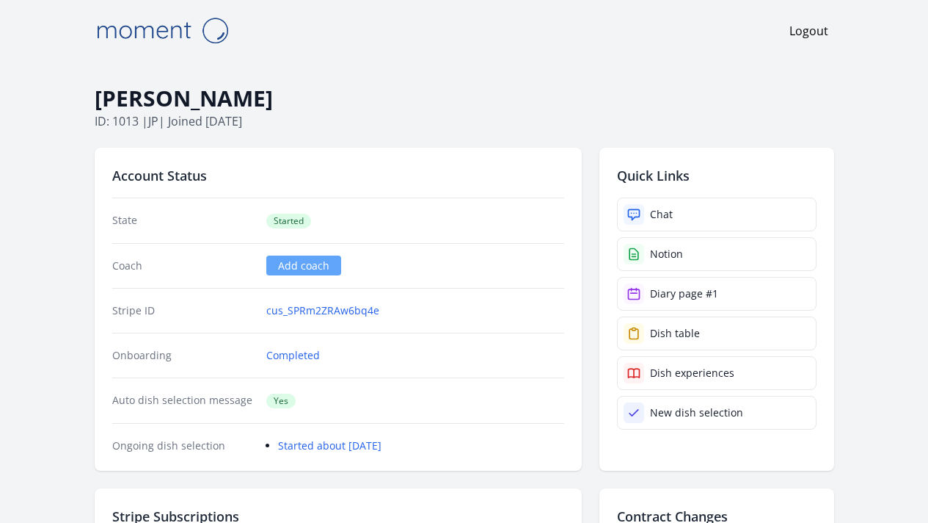  What do you see at coordinates (288, 221) in the screenshot?
I see `span: Started` at bounding box center [288, 221].